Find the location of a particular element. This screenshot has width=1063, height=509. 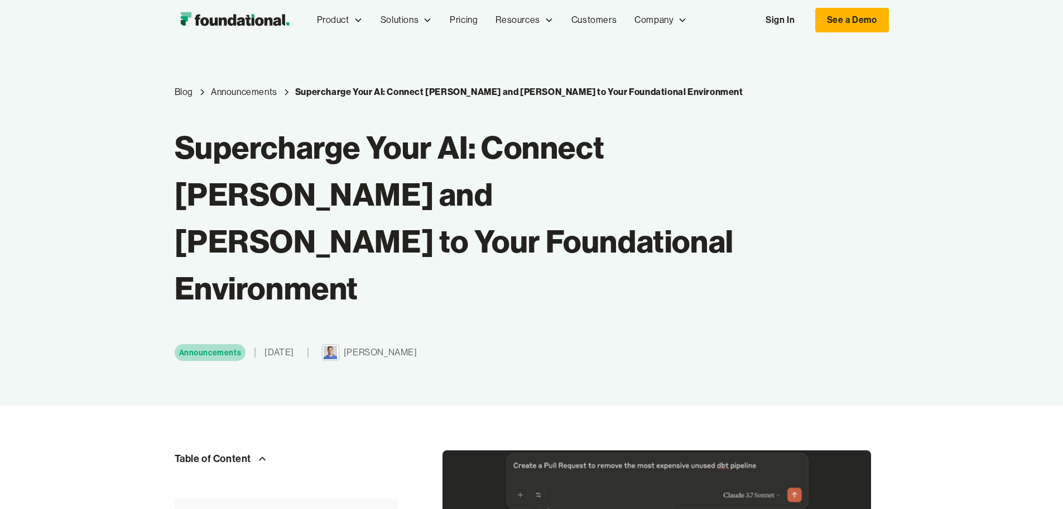

img: Foundational Logo is located at coordinates (234, 20).